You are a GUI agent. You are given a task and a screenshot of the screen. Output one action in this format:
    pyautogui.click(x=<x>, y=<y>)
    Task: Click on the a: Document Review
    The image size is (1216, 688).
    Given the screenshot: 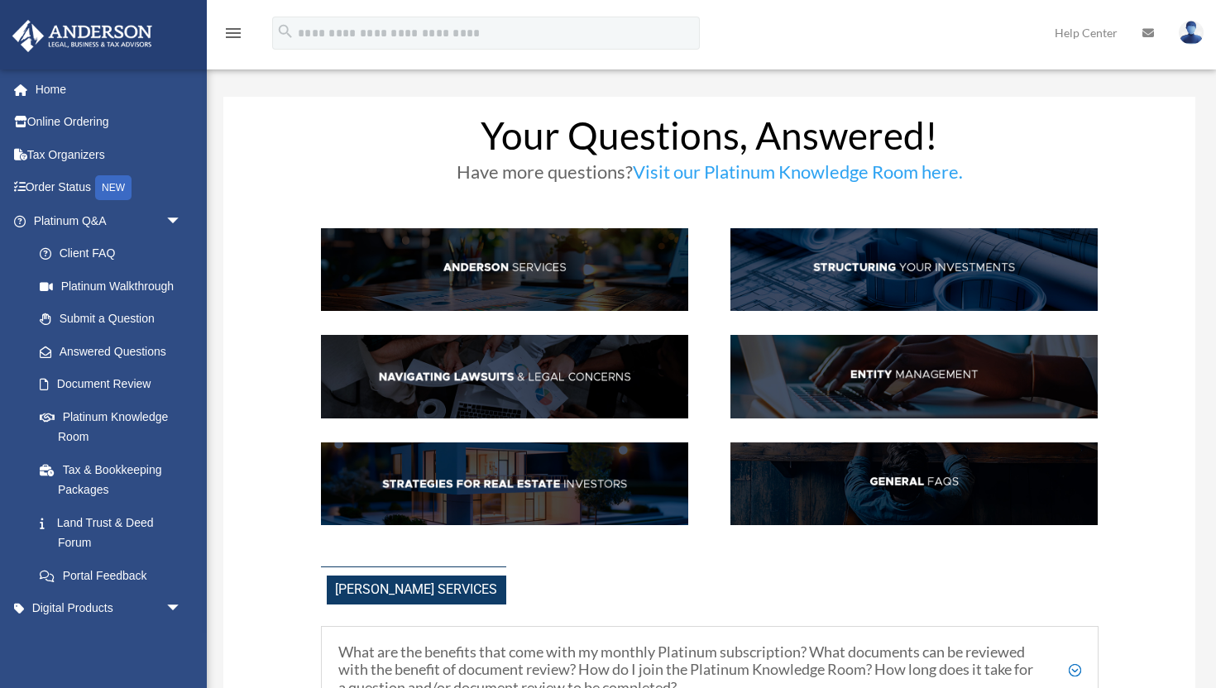 What is the action you would take?
    pyautogui.click(x=115, y=385)
    